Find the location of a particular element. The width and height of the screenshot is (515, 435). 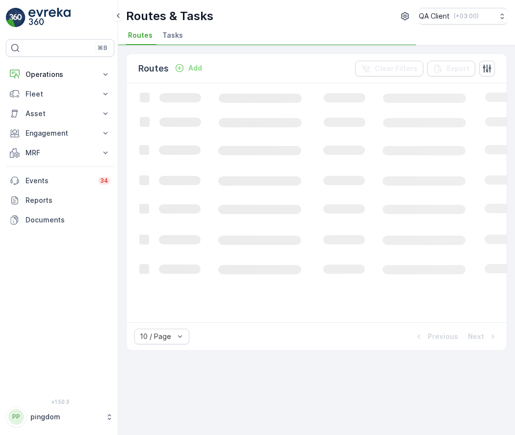

a: Reports is located at coordinates (60, 201).